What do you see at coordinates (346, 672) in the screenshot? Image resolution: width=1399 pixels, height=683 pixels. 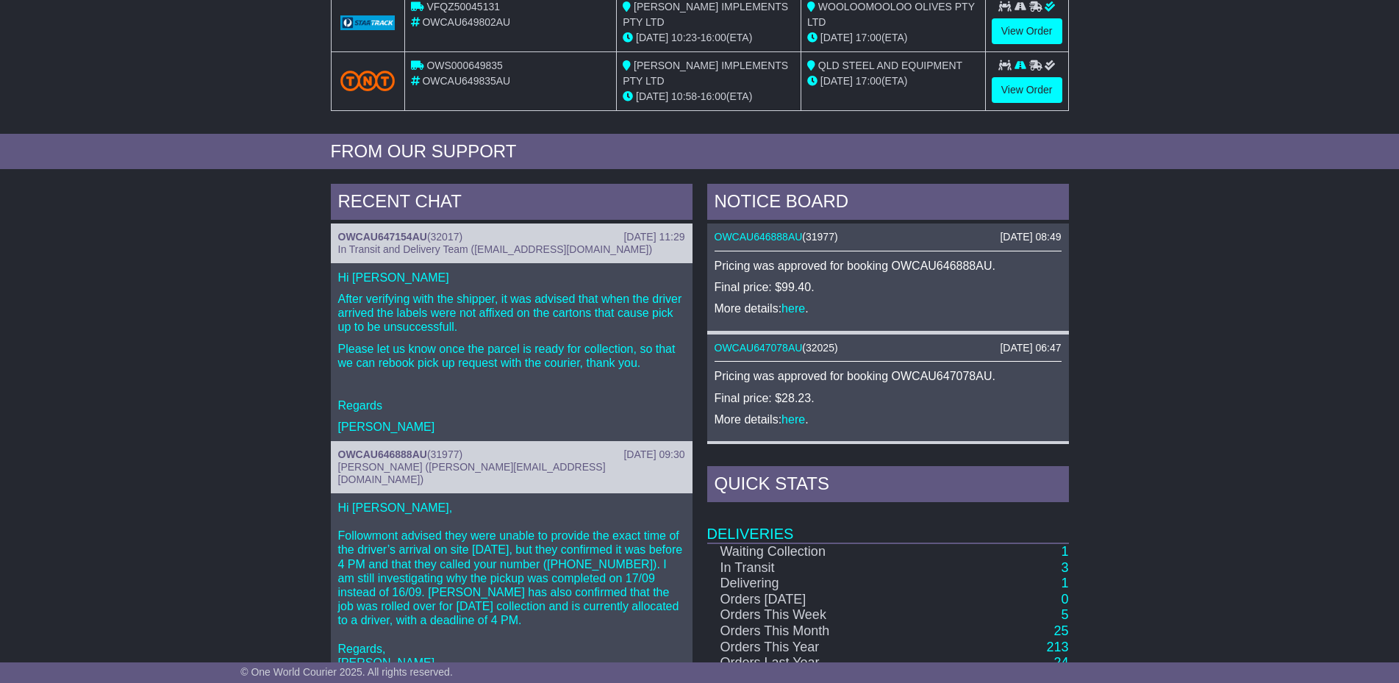 I see `span: © One World Courier 2025. All rights reserved.` at bounding box center [346, 672].